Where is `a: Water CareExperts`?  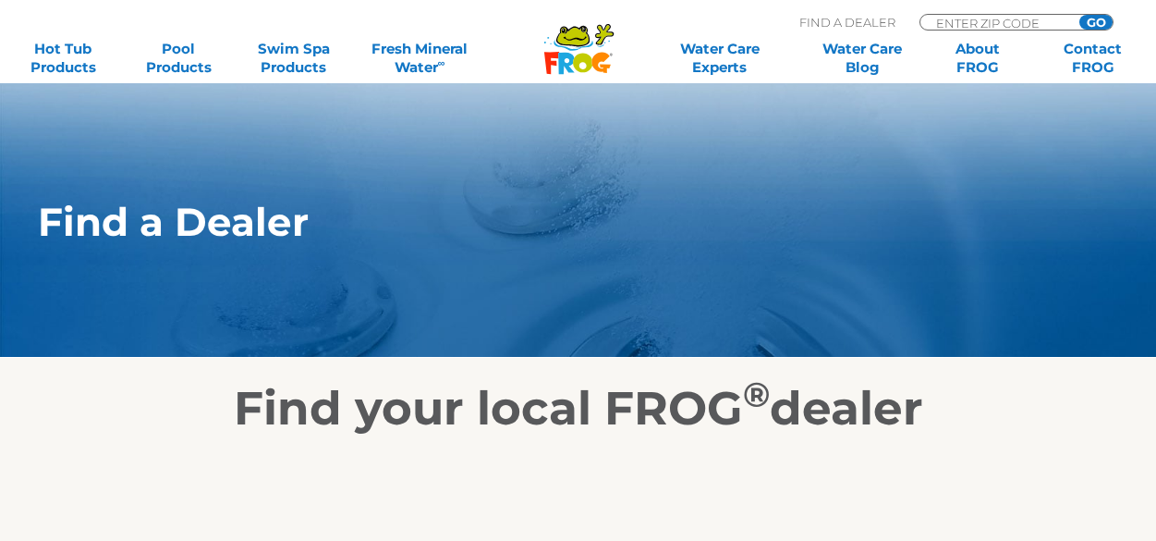
a: Water CareExperts is located at coordinates (719, 58).